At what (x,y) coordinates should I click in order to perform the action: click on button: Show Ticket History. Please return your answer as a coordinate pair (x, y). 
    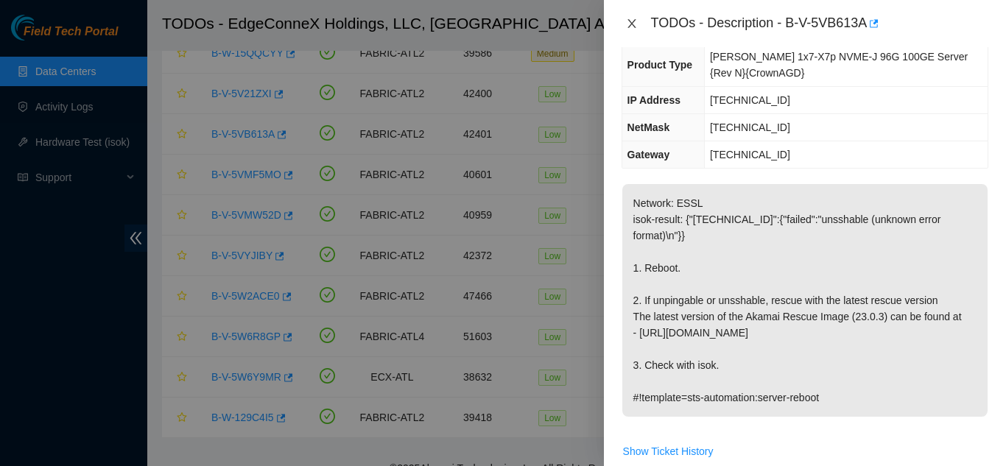
    Looking at the image, I should click on (668, 451).